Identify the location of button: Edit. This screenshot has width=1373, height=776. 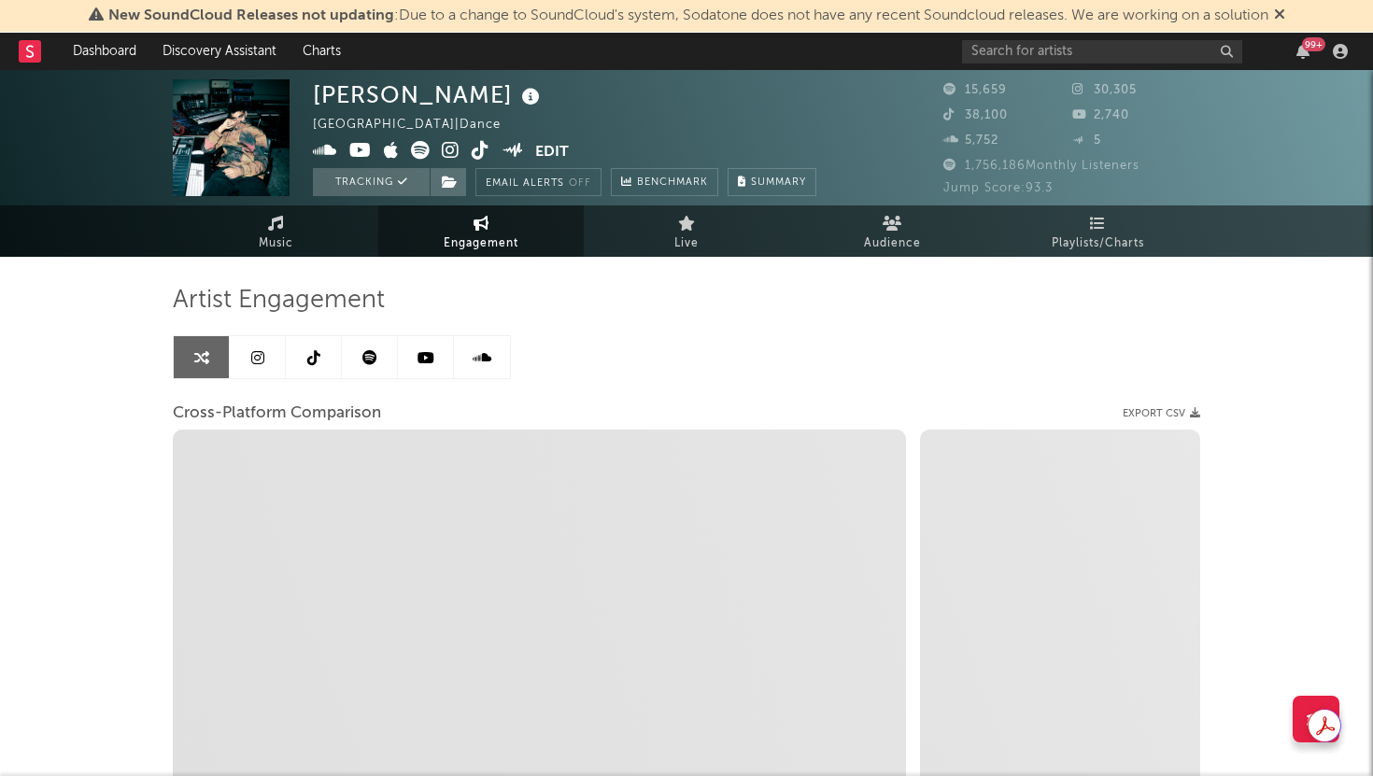
(552, 152).